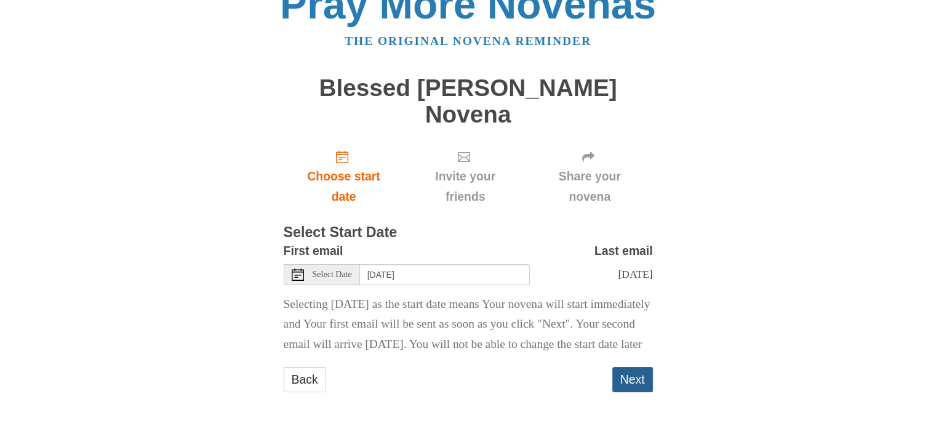 The width and height of the screenshot is (936, 428). I want to click on span: Invite your friends, so click(465, 187).